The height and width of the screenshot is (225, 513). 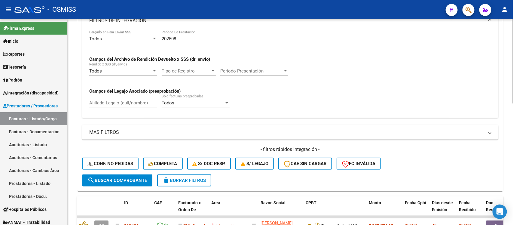 What do you see at coordinates (192, 209) in the screenshot?
I see `datatable-header-cell: Facturado x Orden De` at bounding box center [192, 209].